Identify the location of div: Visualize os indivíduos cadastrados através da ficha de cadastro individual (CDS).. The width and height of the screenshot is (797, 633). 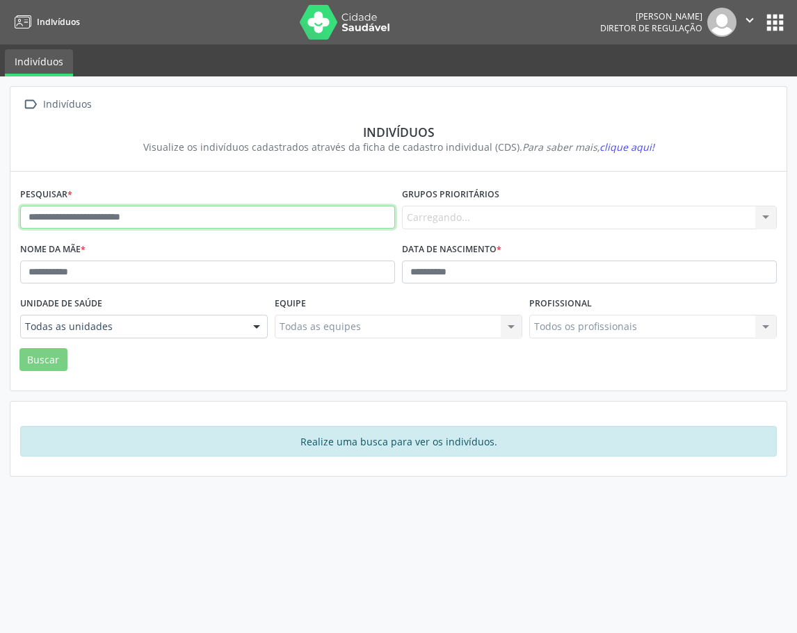
(398, 147).